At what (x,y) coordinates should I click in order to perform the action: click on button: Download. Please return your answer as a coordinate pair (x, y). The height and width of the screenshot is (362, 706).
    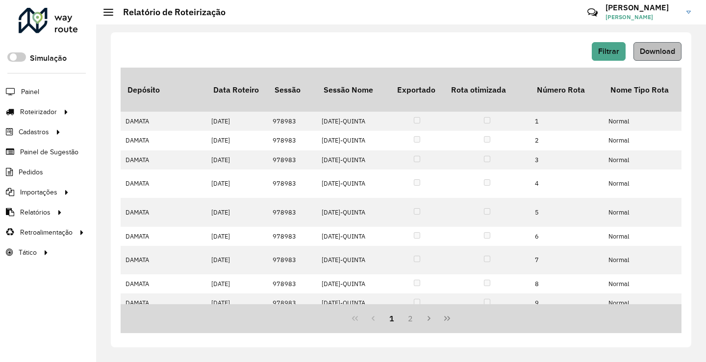
    Looking at the image, I should click on (657, 51).